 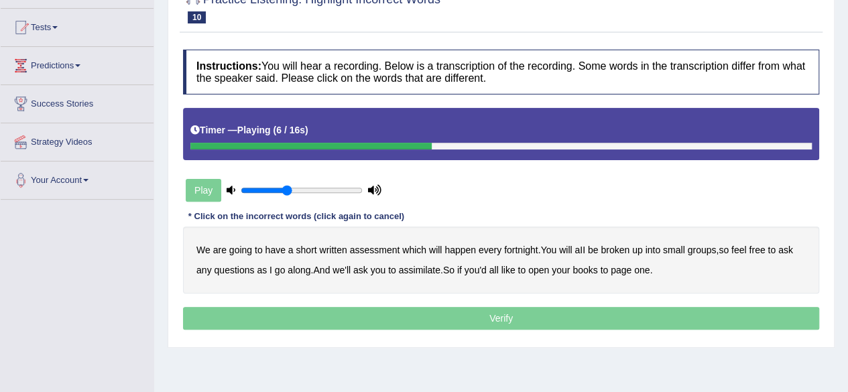 I want to click on b: one, so click(x=641, y=270).